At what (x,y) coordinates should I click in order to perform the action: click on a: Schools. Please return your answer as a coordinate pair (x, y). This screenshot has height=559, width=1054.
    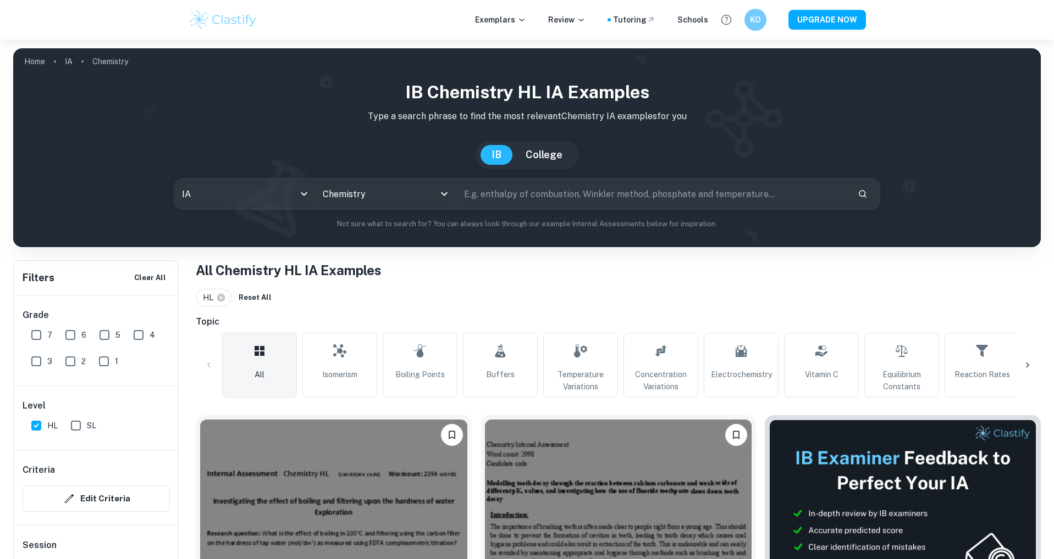
    Looking at the image, I should click on (692, 20).